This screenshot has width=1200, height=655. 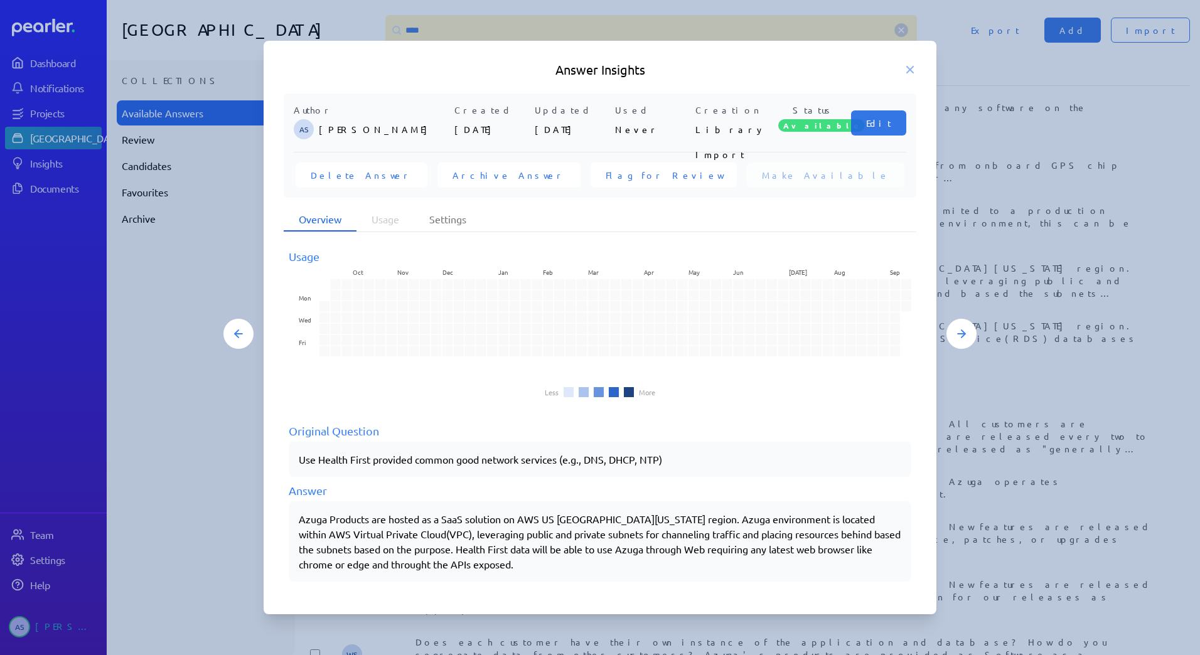 I want to click on li: Usage, so click(x=385, y=220).